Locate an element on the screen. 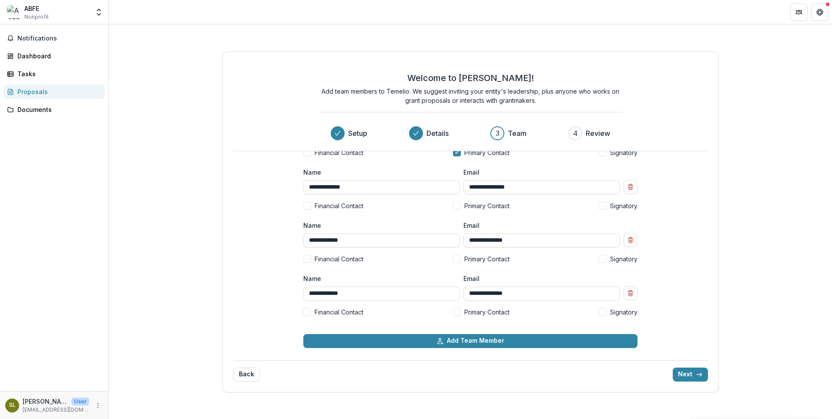  div: Dashboard is located at coordinates (57, 56).